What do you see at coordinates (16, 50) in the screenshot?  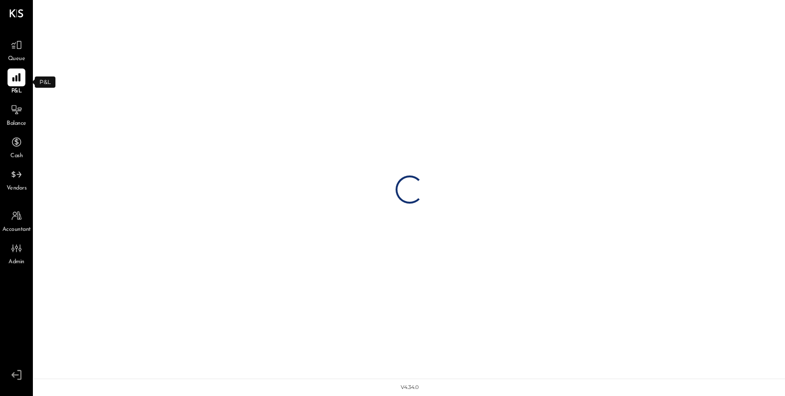 I see `a: Queue` at bounding box center [16, 50].